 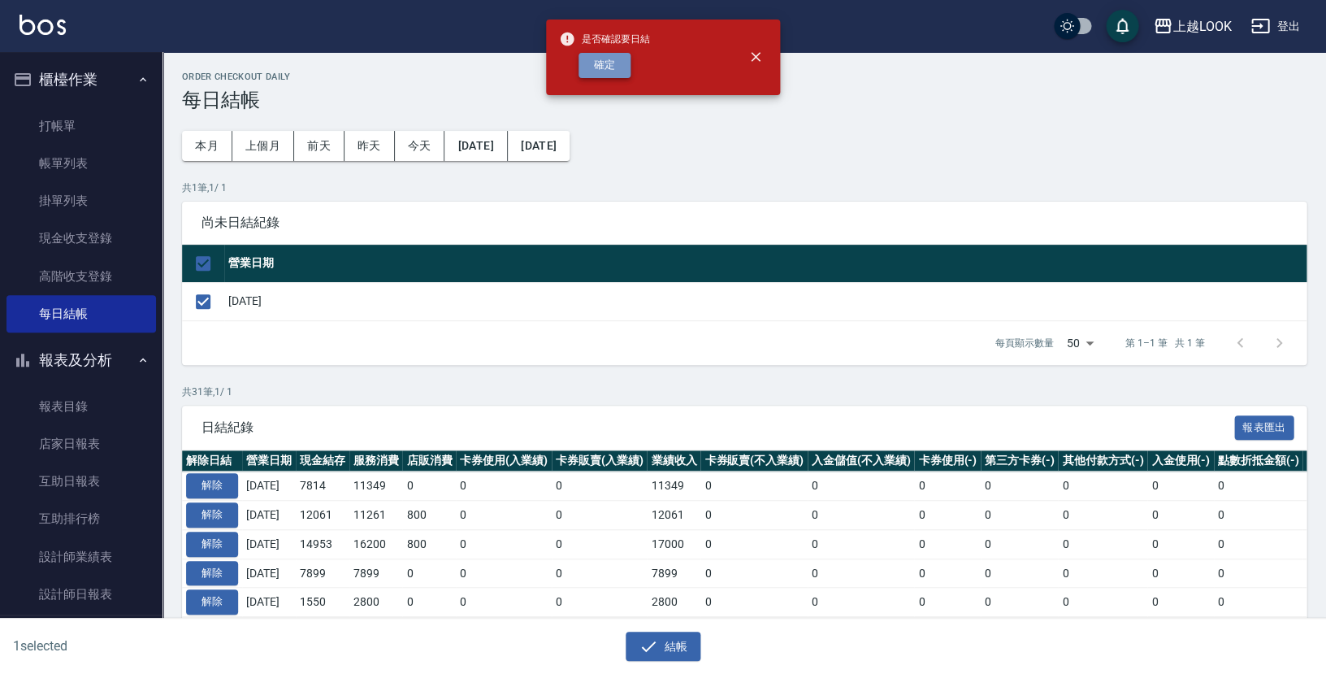 I want to click on span: 日結紀錄, so click(x=718, y=427).